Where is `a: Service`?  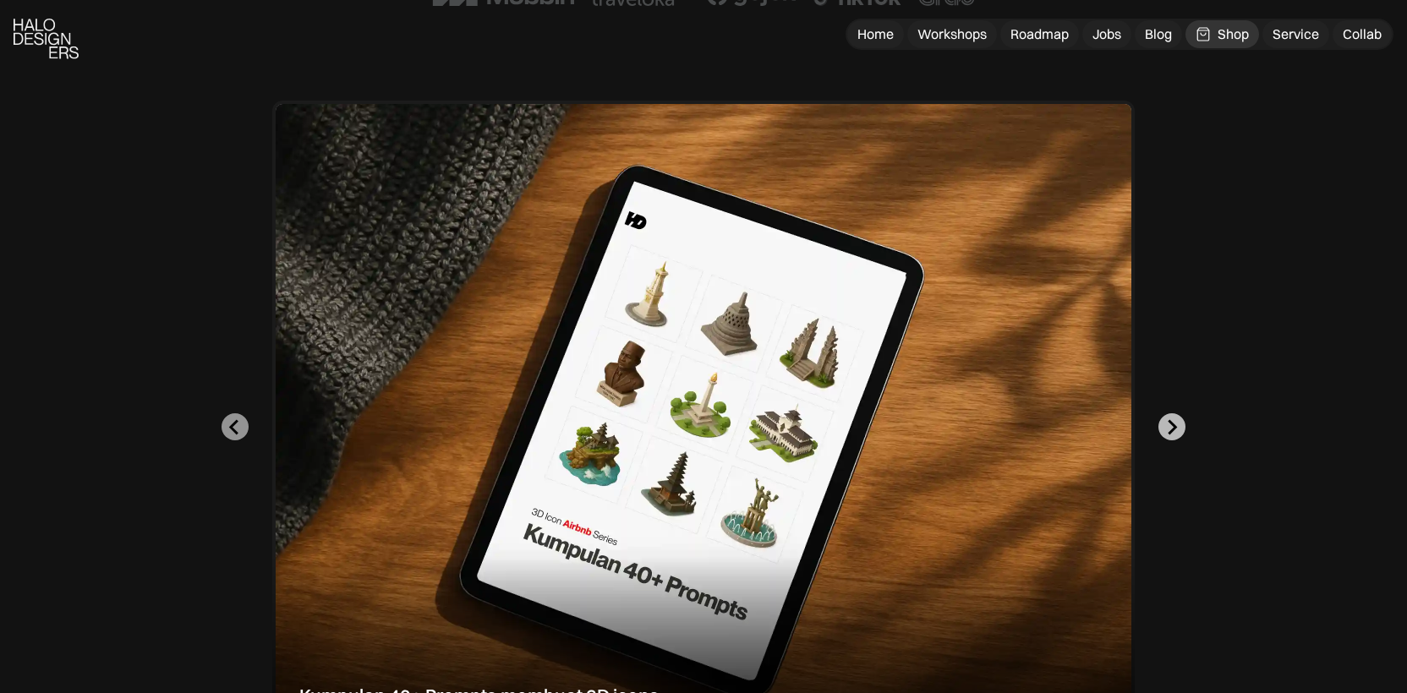 a: Service is located at coordinates (1295, 34).